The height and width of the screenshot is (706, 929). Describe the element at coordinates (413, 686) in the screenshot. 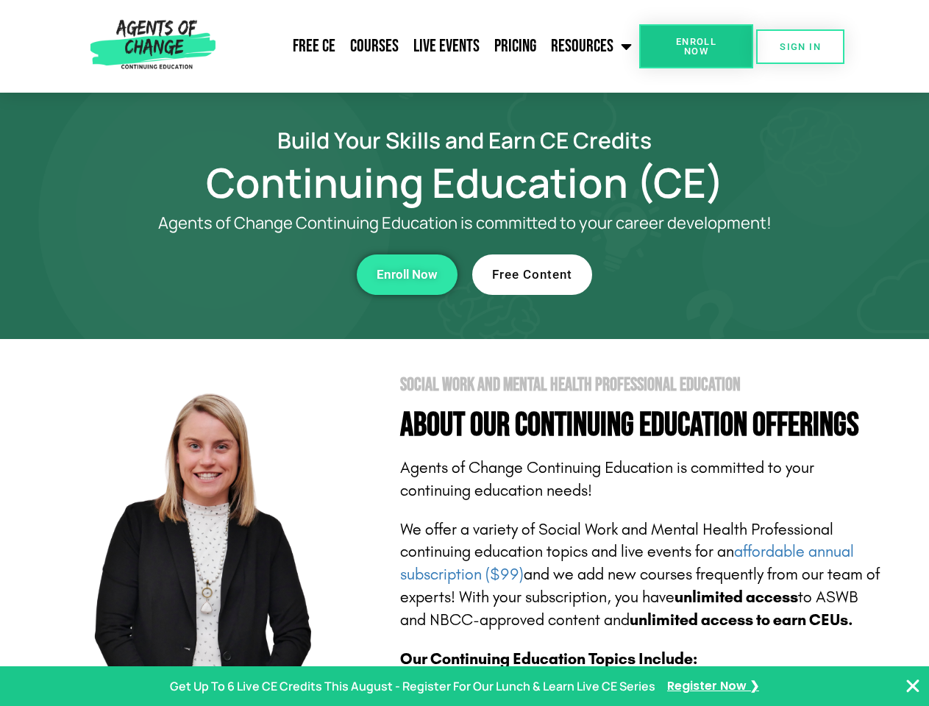

I see `p: Get Up To 6 Live CE Credits This August - Register For Our Lunch & Learn Live CE Series` at that location.